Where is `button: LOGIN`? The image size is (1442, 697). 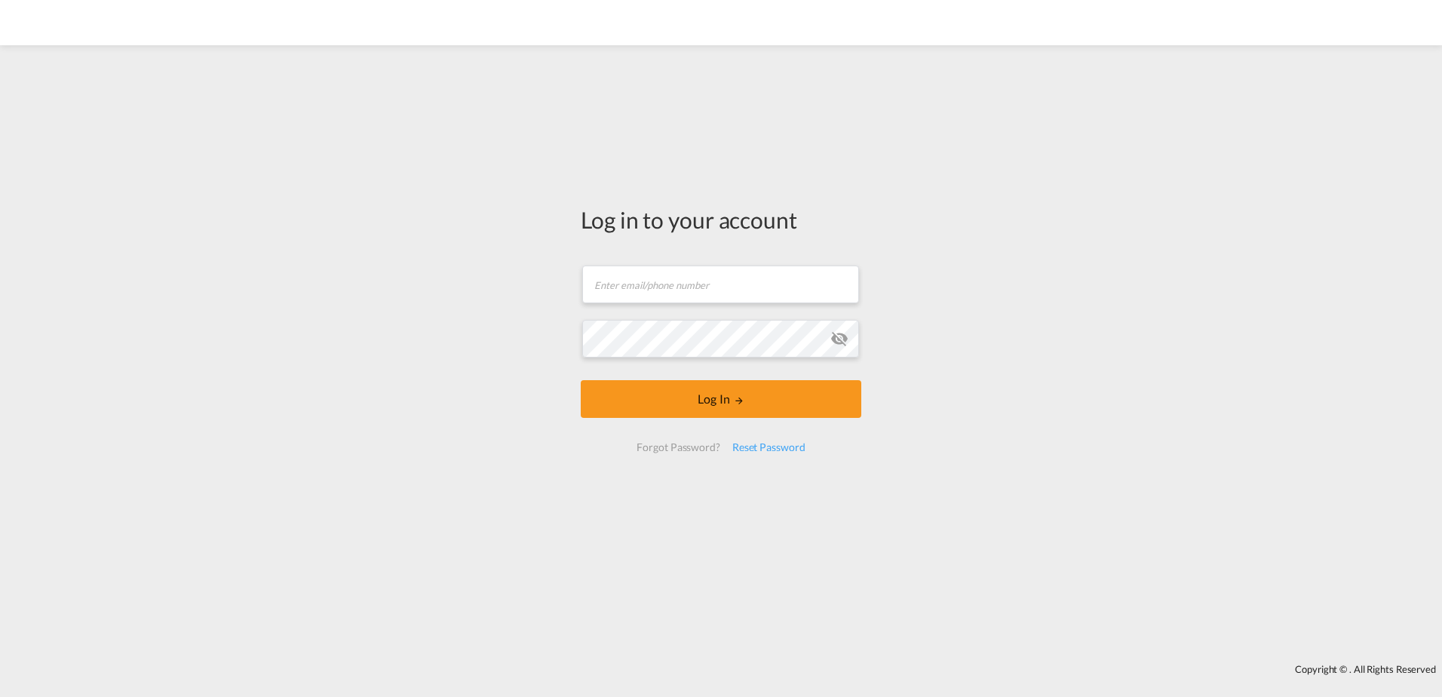 button: LOGIN is located at coordinates (721, 399).